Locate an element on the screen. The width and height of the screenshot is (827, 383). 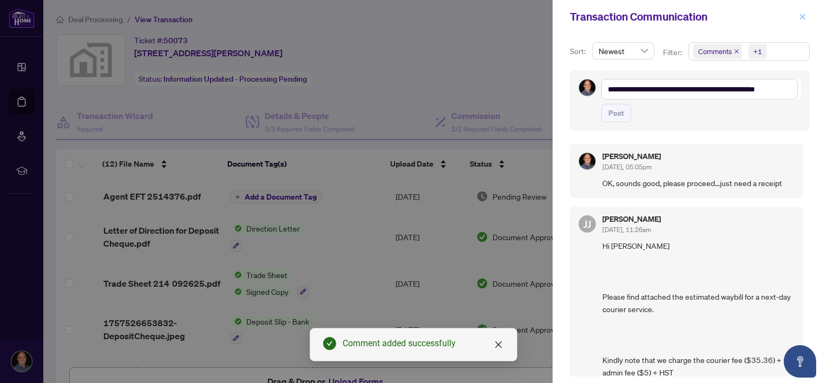
p: Filter: is located at coordinates (674, 53).